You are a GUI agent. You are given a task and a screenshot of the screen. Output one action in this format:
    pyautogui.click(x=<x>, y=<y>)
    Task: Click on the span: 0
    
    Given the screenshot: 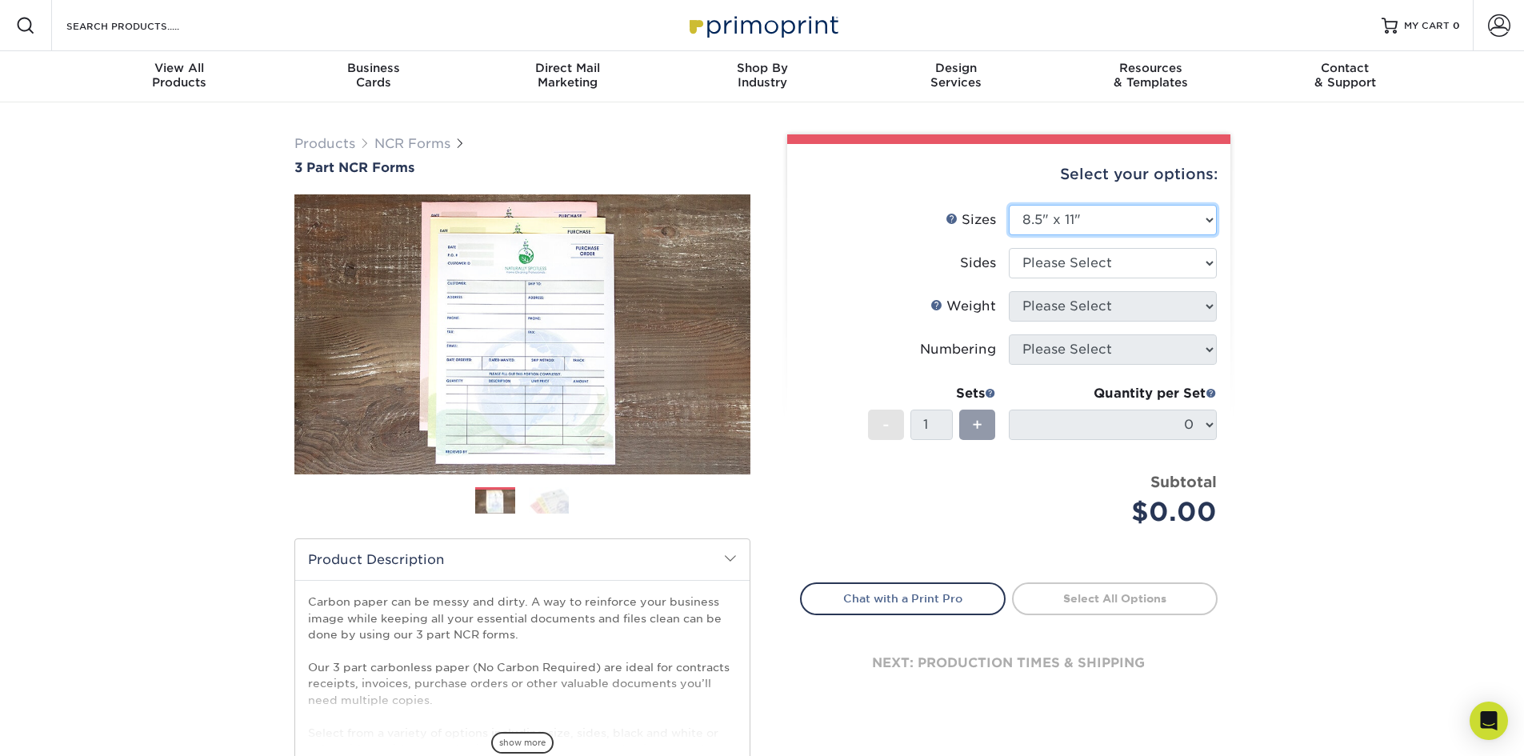 What is the action you would take?
    pyautogui.click(x=1456, y=26)
    